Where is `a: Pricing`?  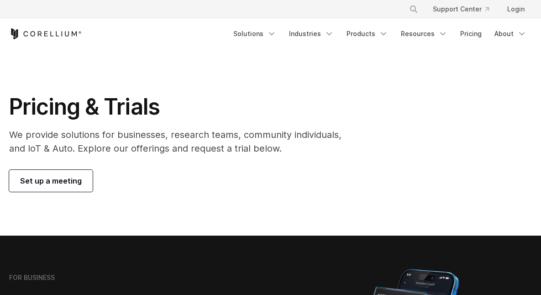
a: Pricing is located at coordinates (471, 34).